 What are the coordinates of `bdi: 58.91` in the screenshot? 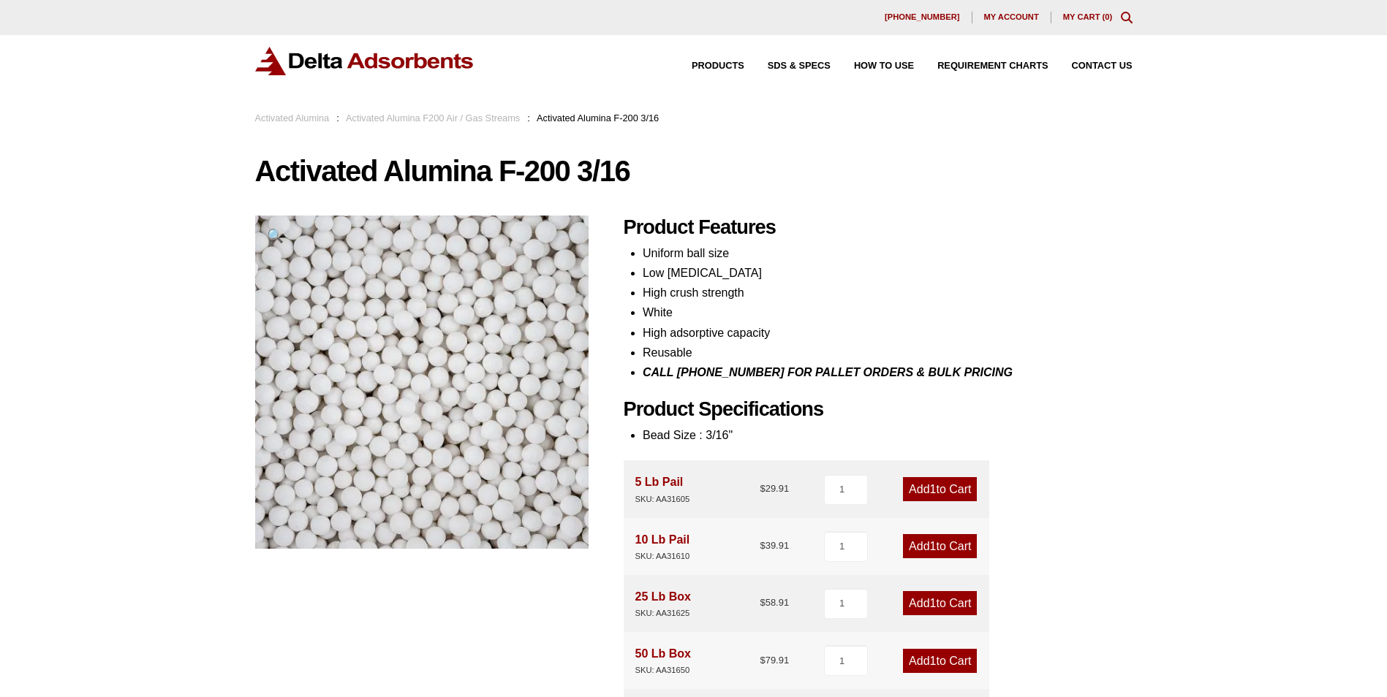 It's located at (774, 602).